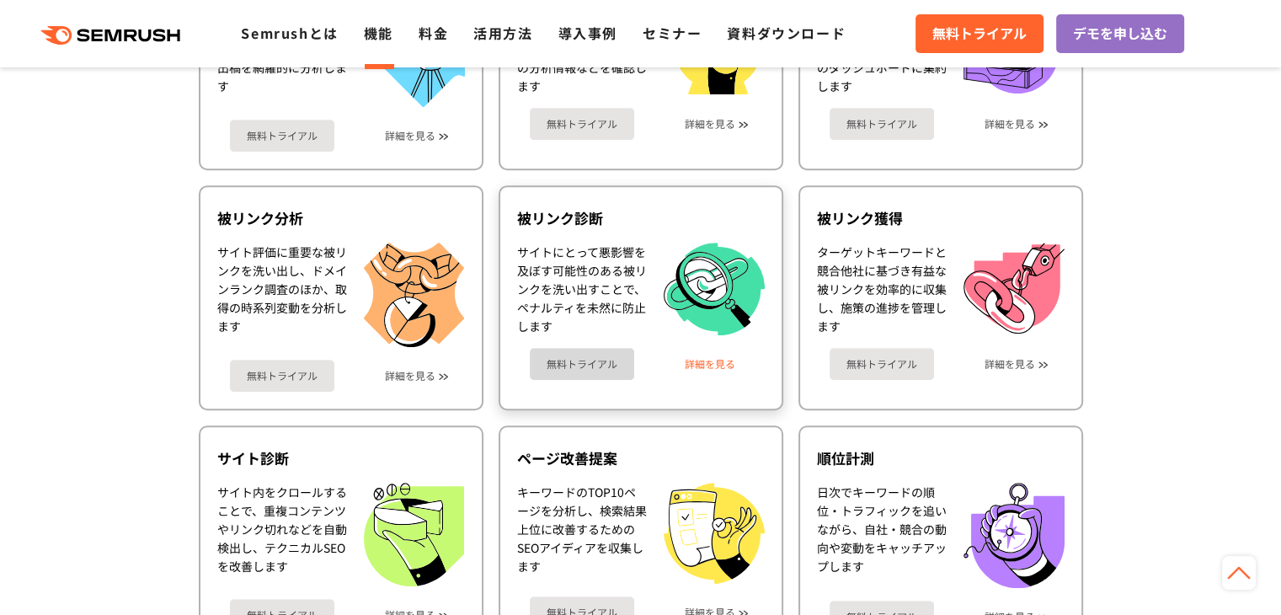 This screenshot has width=1281, height=615. What do you see at coordinates (979, 34) in the screenshot?
I see `span: 無料トライアル` at bounding box center [979, 34].